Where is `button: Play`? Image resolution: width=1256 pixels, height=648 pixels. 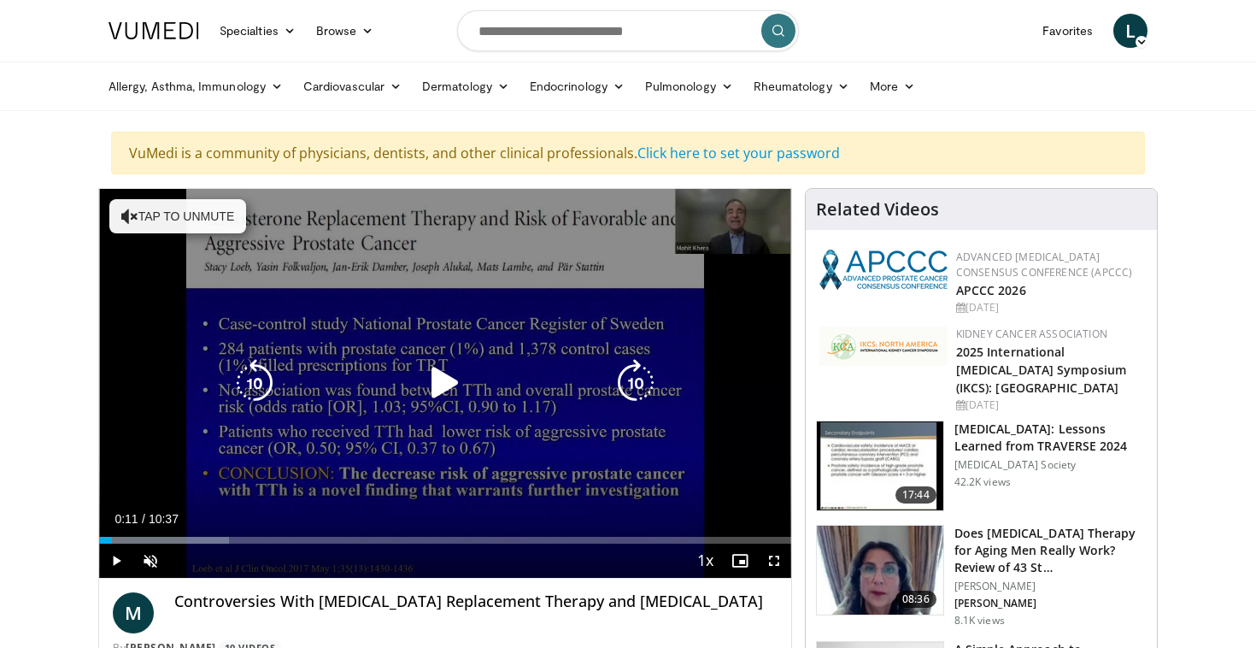
button: Play is located at coordinates (116, 561).